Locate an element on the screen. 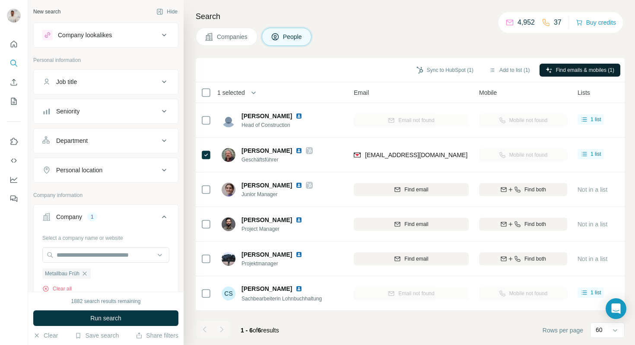 The image size is (635, 345). span: Projektmanager is located at coordinates (277, 263).